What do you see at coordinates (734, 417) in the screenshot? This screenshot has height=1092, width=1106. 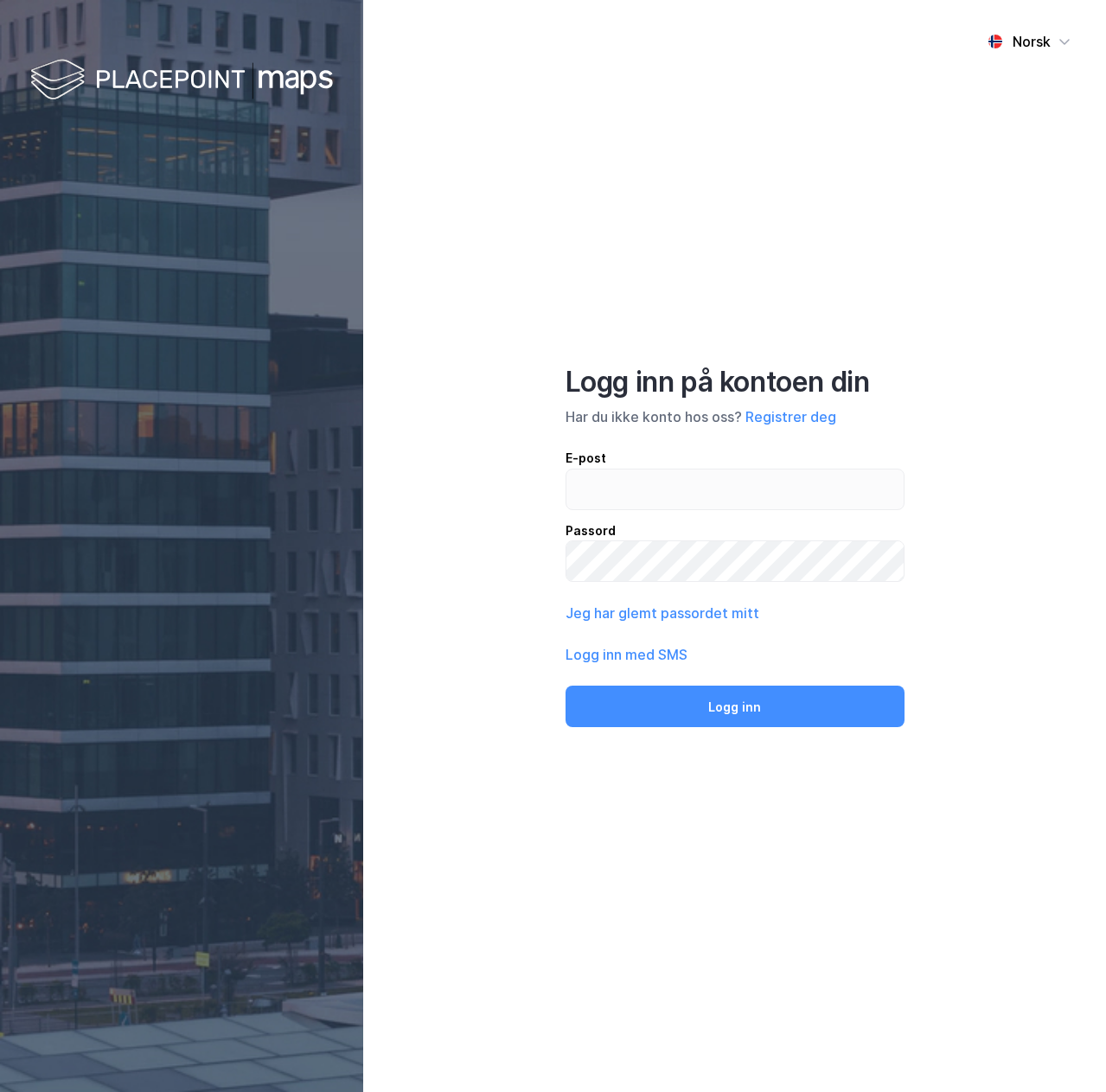 I see `div: Har du ikke konto hos oss?` at bounding box center [734, 417].